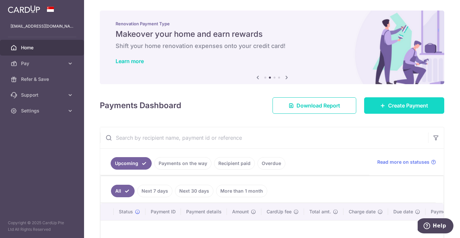  I want to click on span: CardUp fee, so click(279, 212).